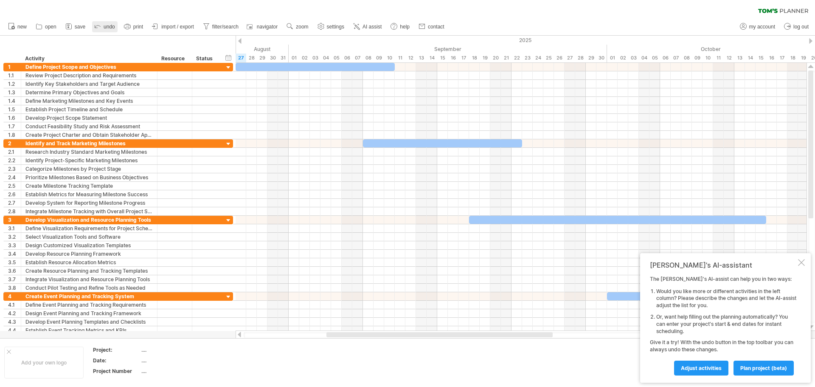 Image resolution: width=815 pixels, height=387 pixels. Describe the element at coordinates (803, 58) in the screenshot. I see `div: Sunday, 19 October 2025` at that location.